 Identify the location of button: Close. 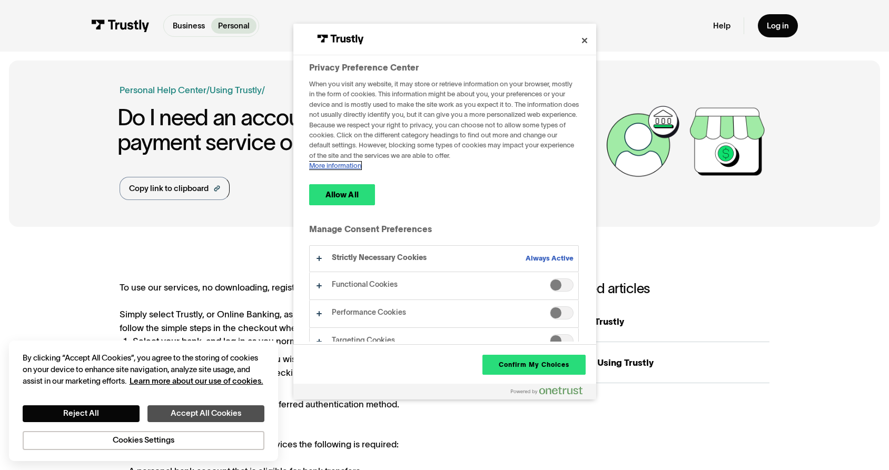
(585, 41).